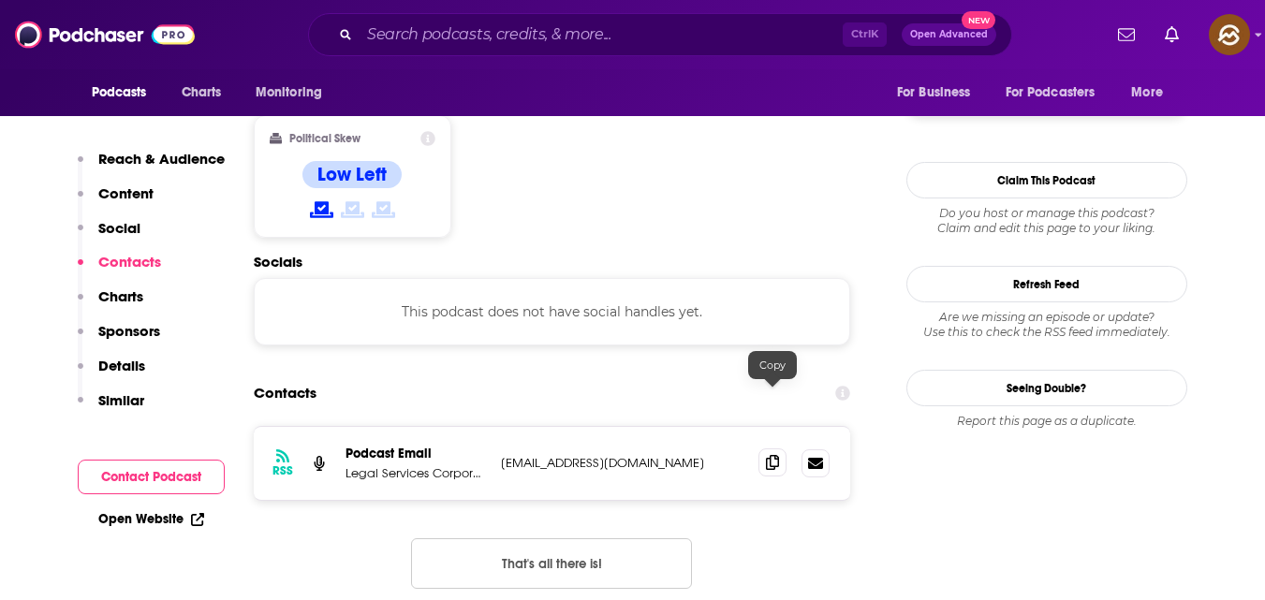 The width and height of the screenshot is (1265, 600). Describe the element at coordinates (151, 167) in the screenshot. I see `button: Reach & Audience` at that location.